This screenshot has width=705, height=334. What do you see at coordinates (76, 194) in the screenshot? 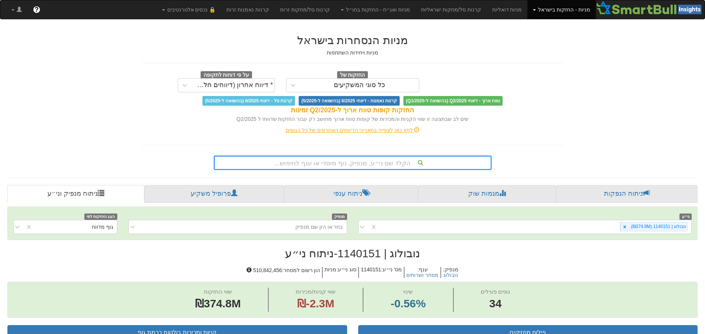
I see `a: ניתוח מנפיק וני״ע` at bounding box center [76, 194].